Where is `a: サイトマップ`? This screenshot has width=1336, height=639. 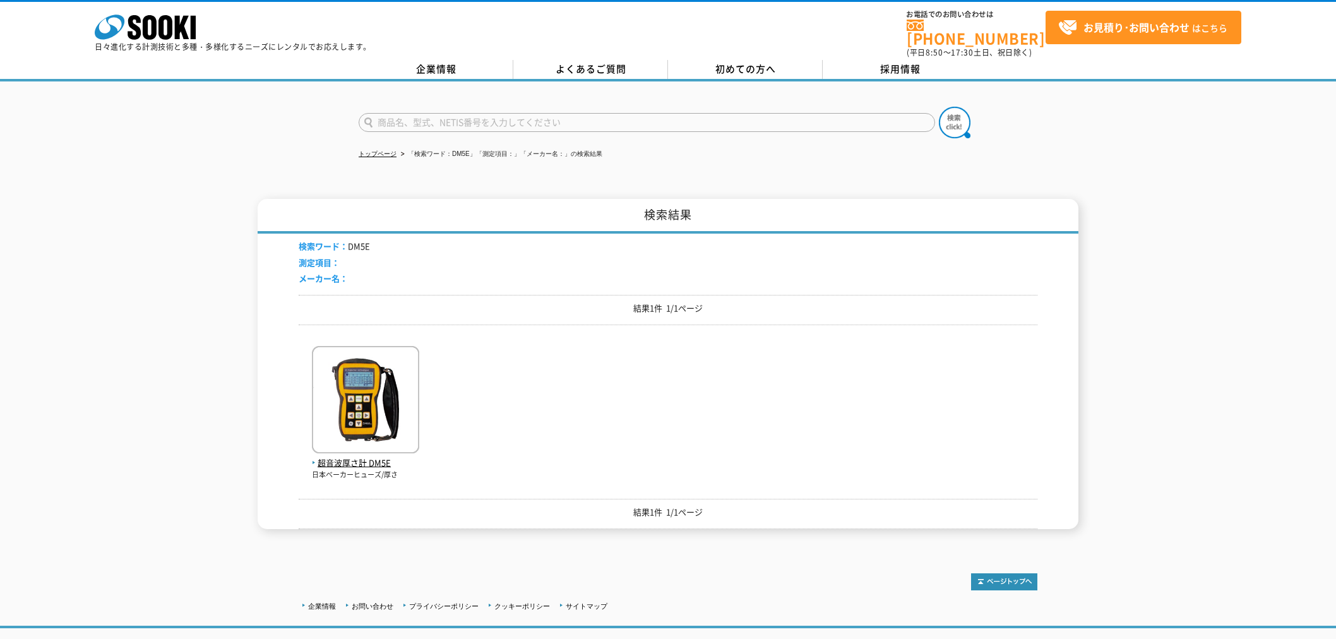
a: サイトマップ is located at coordinates (587, 606).